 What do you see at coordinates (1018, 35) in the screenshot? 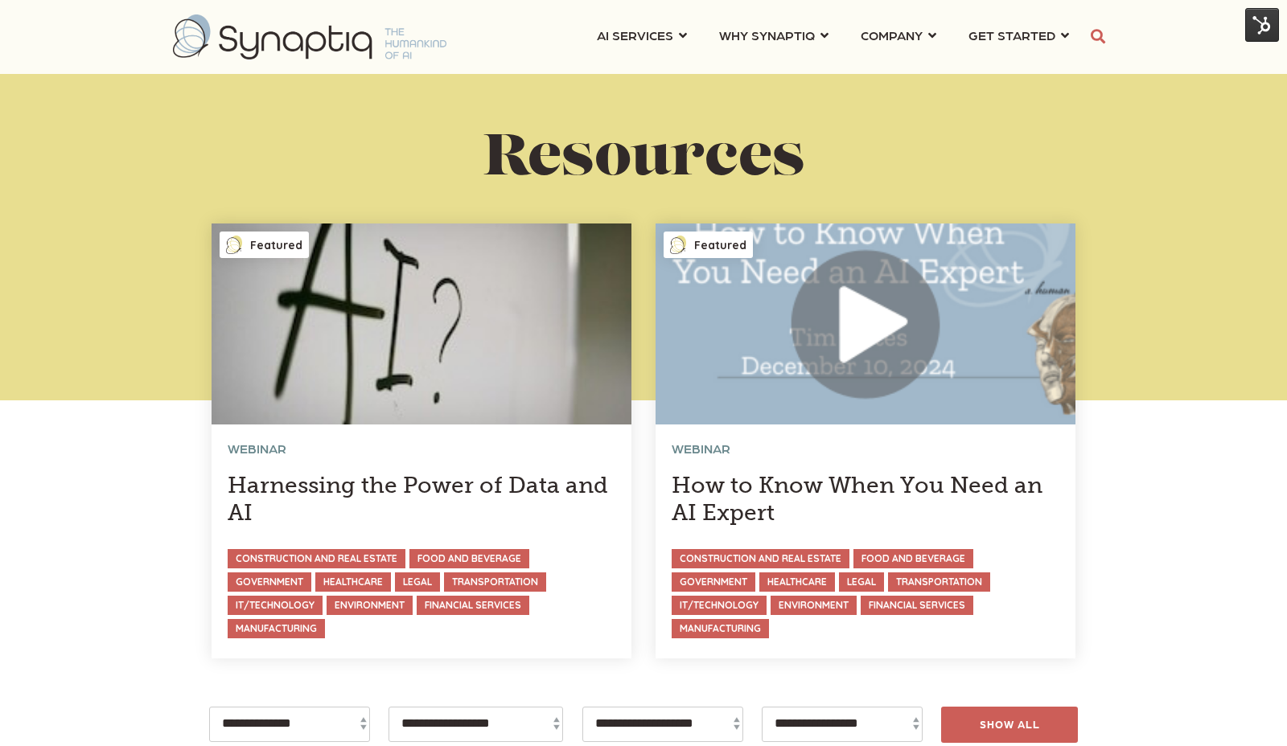
I see `a: GET STARTED` at bounding box center [1018, 35].